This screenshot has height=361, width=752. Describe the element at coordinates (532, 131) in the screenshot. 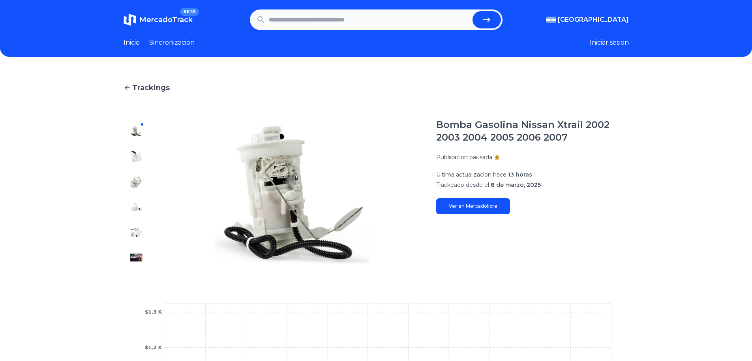

I see `h1: Bomba Gasolina Nissan Xtrail 2002 2003 2004 2005 2006 2007` at that location.